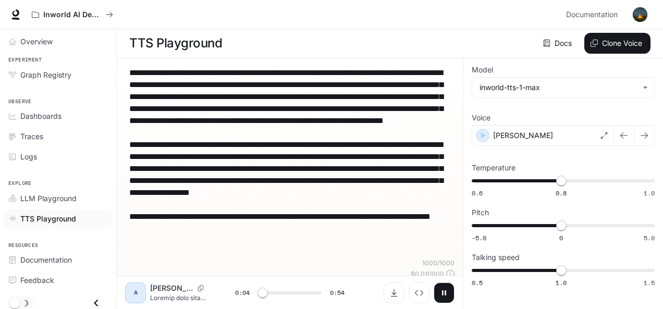 This screenshot has height=309, width=663. I want to click on span: Feedback, so click(37, 280).